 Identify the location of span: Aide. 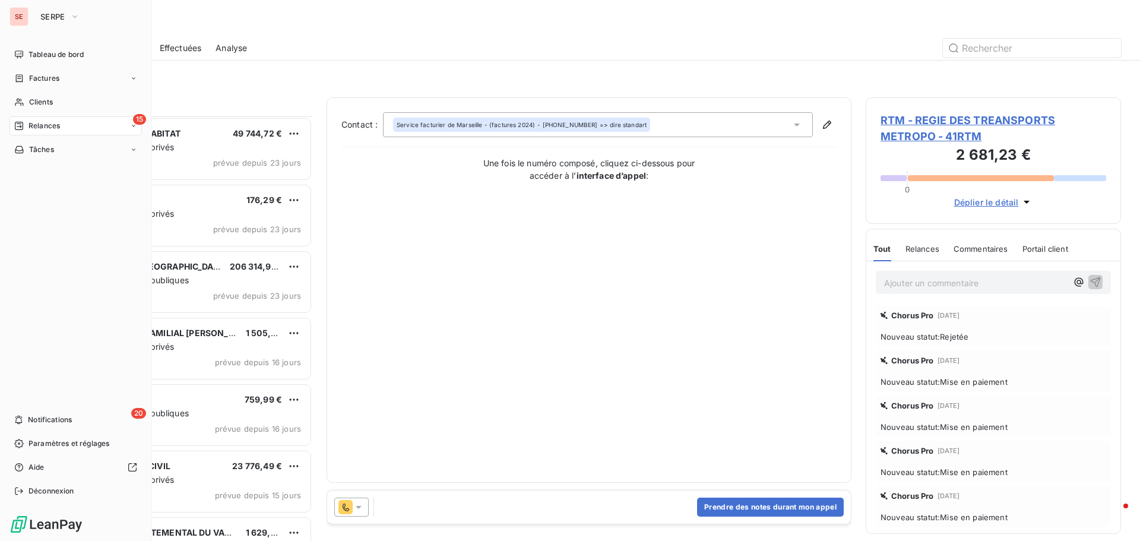
(36, 467).